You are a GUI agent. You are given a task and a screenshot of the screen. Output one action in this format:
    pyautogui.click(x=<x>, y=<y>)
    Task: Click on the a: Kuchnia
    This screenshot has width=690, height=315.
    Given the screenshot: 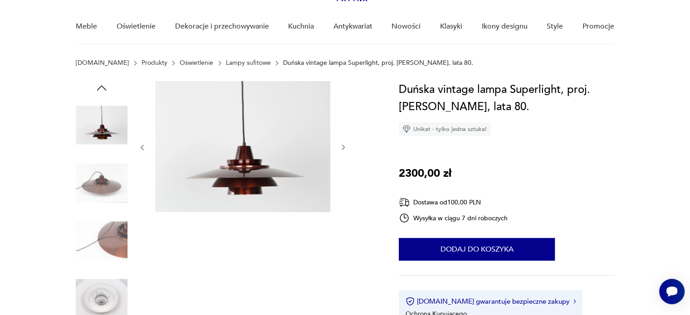 What is the action you would take?
    pyautogui.click(x=301, y=26)
    